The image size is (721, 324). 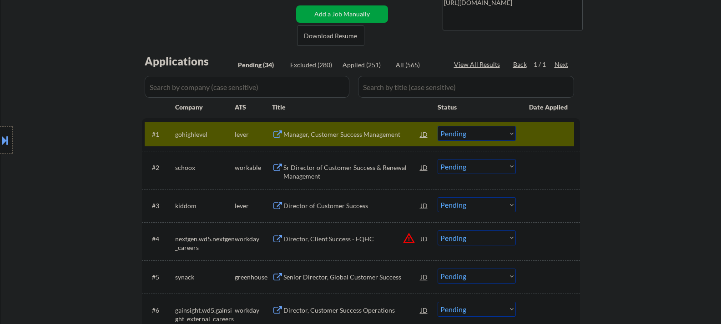 I want to click on div: schoox, so click(x=205, y=168).